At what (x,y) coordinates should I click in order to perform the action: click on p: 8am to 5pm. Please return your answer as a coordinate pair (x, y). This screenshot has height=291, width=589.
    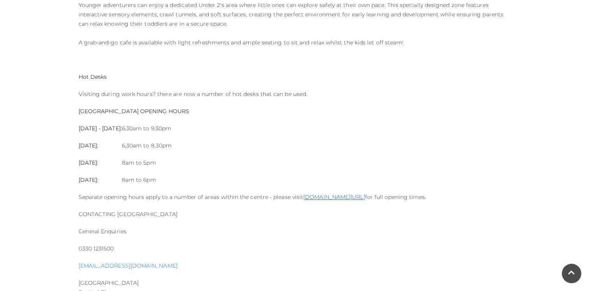
    Looking at the image, I should click on (147, 162).